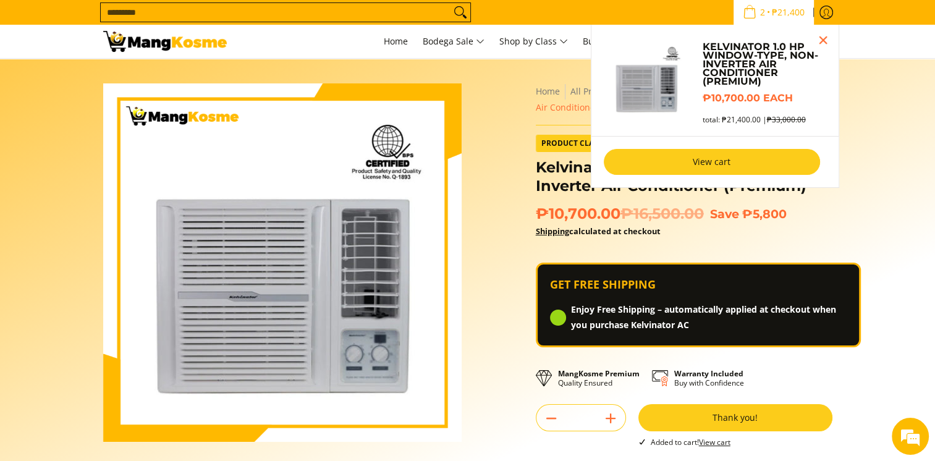 The image size is (935, 461). I want to click on nav: Breadcrumbs, so click(684, 99).